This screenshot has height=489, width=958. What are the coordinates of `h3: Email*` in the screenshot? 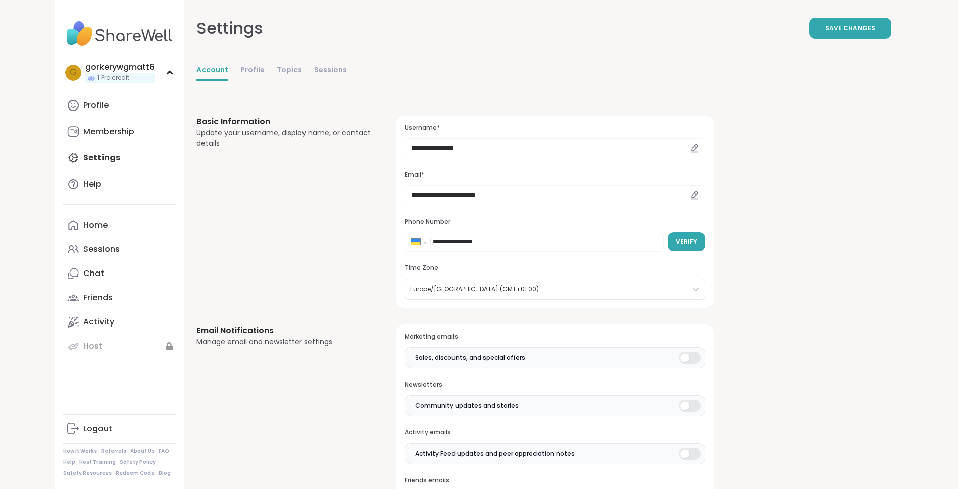 It's located at (554, 175).